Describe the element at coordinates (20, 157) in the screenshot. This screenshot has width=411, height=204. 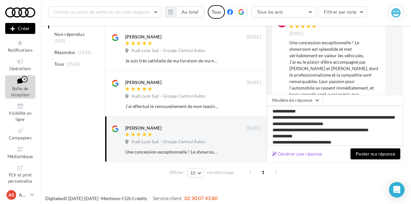
I see `span: Médiathèque` at that location.